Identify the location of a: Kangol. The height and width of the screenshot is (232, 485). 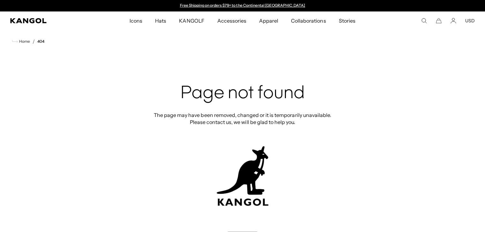
(48, 21).